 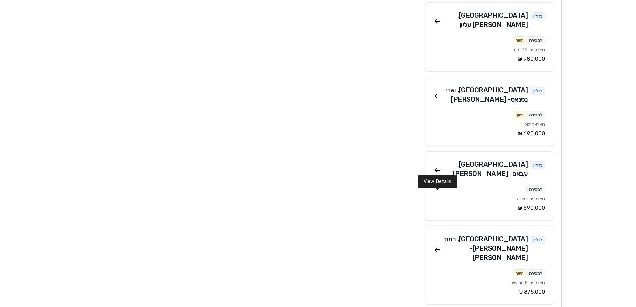 What do you see at coordinates (530, 50) in the screenshot?
I see `span: נוצר לפני 12 ימים` at bounding box center [530, 50].